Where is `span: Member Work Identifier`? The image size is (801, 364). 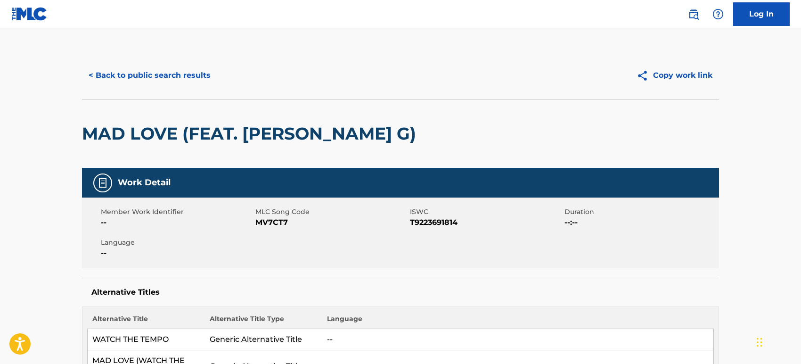
span: Member Work Identifier is located at coordinates (177, 211).